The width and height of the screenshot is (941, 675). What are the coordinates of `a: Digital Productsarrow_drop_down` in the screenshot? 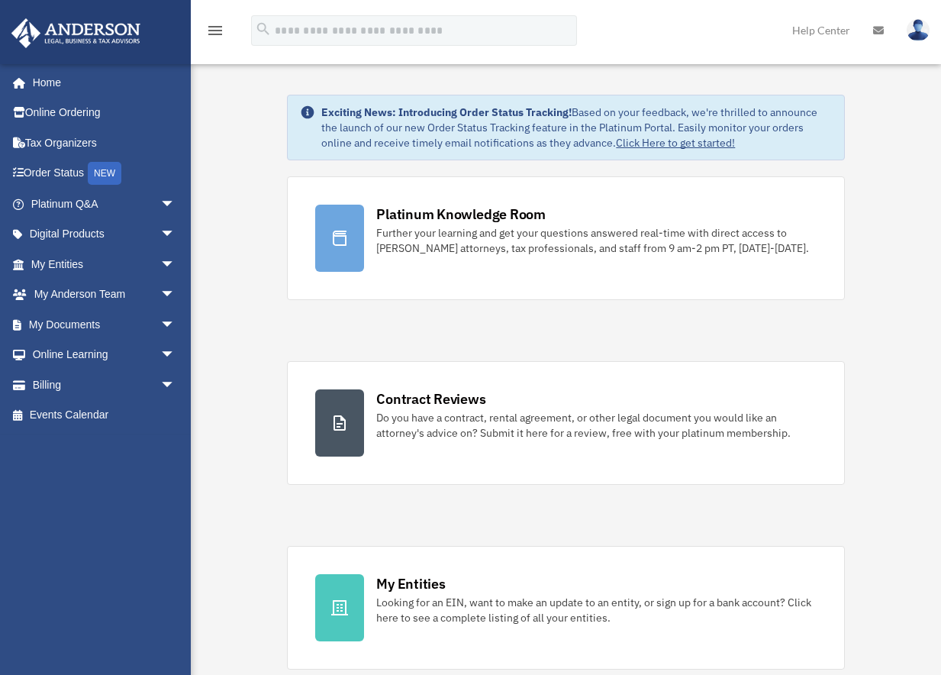 It's located at (105, 234).